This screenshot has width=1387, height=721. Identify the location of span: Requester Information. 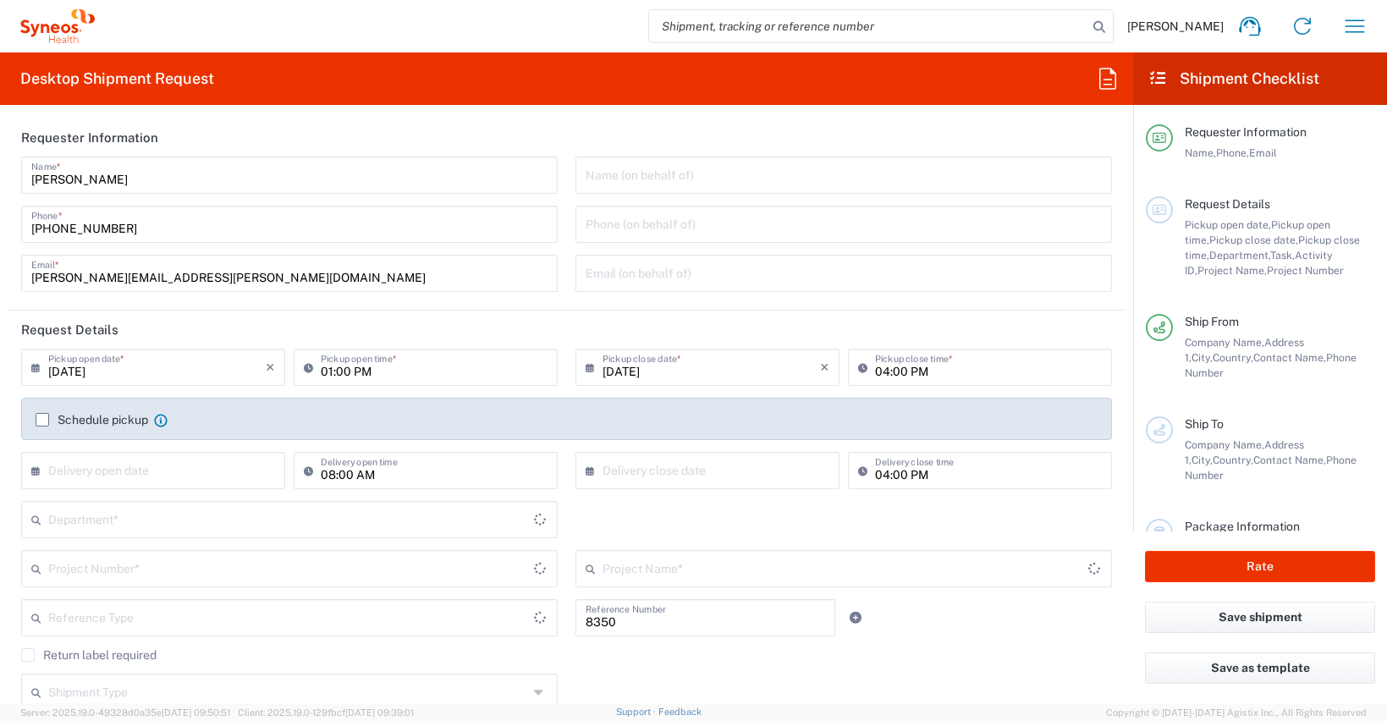
(1246, 132).